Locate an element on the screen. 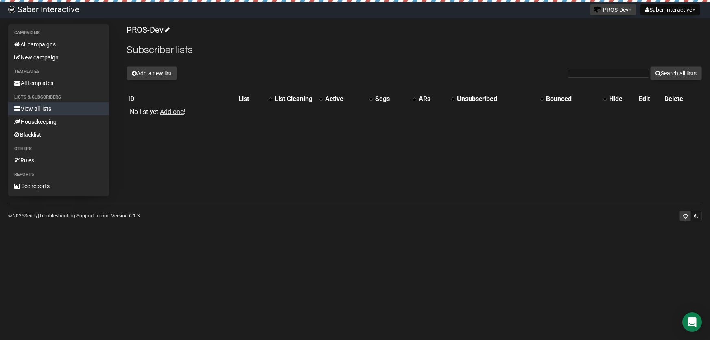  p: © 2025 | | | Version 6.1.3 is located at coordinates (74, 216).